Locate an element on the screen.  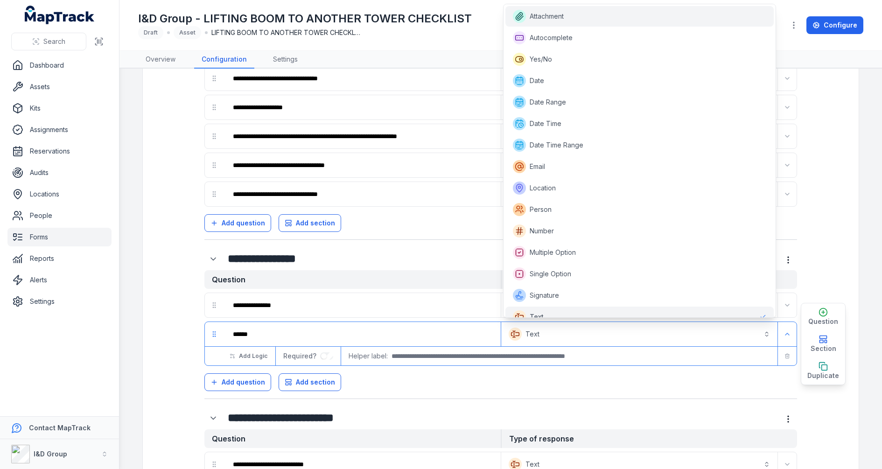
span: Location is located at coordinates (543, 188).